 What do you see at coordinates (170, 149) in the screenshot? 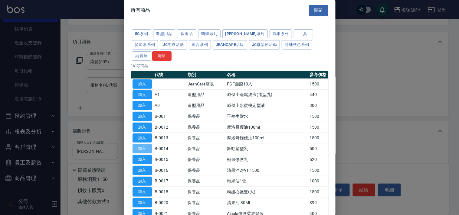
I see `td: B-0014` at bounding box center [170, 149].